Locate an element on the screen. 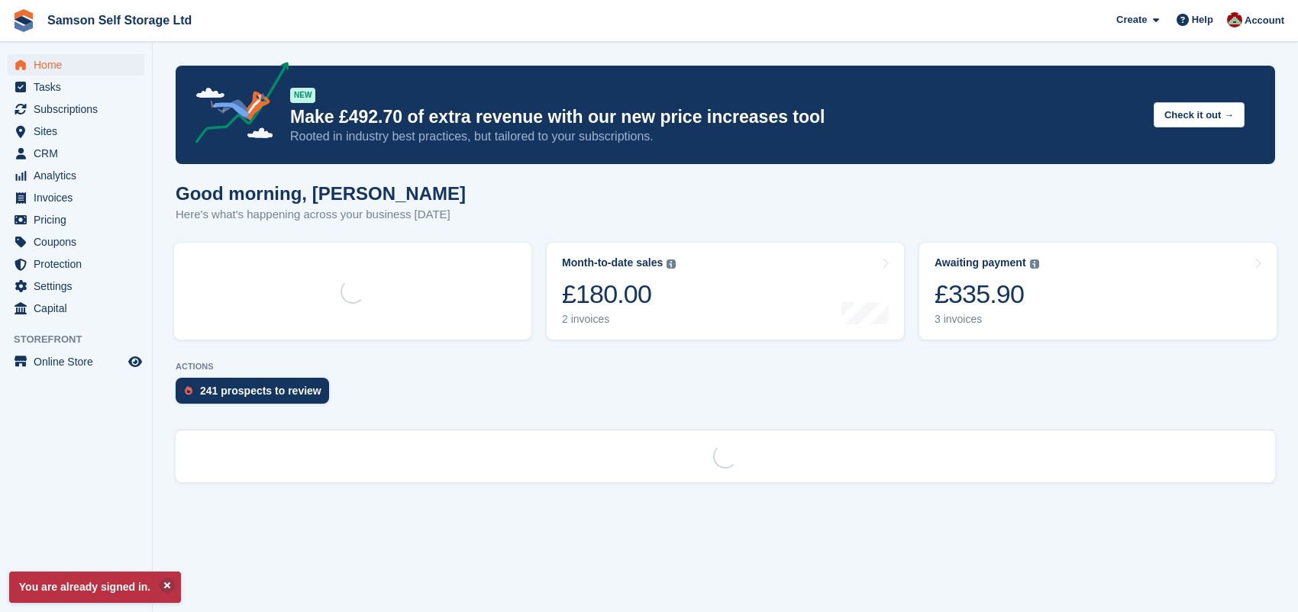 The image size is (1298, 612). div: £180.00 is located at coordinates (618, 294).